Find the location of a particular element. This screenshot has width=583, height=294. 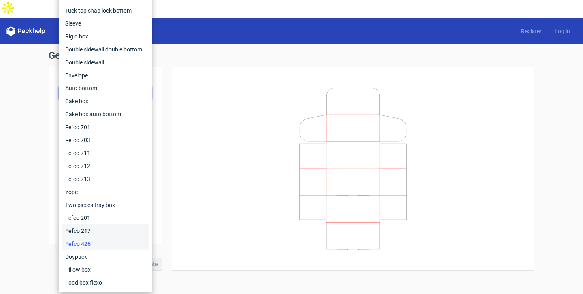

a: Dielines is located at coordinates (75, 31).